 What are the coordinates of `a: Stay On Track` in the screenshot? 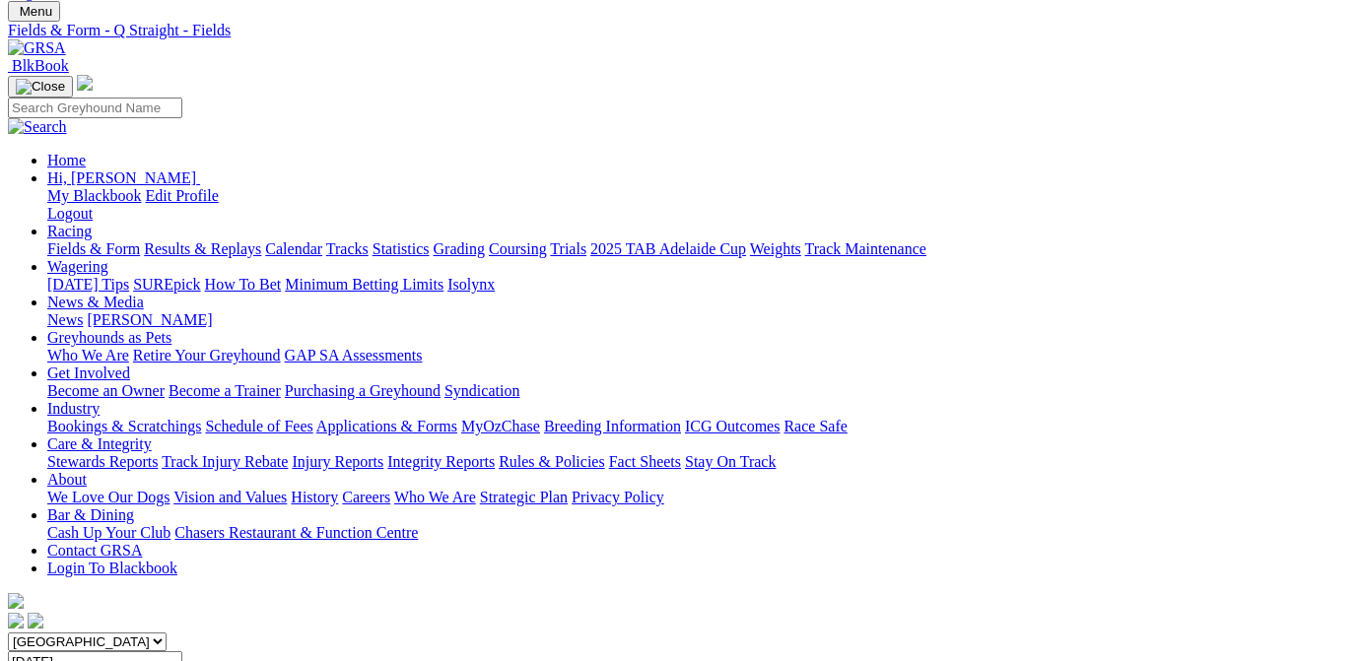 It's located at (730, 461).